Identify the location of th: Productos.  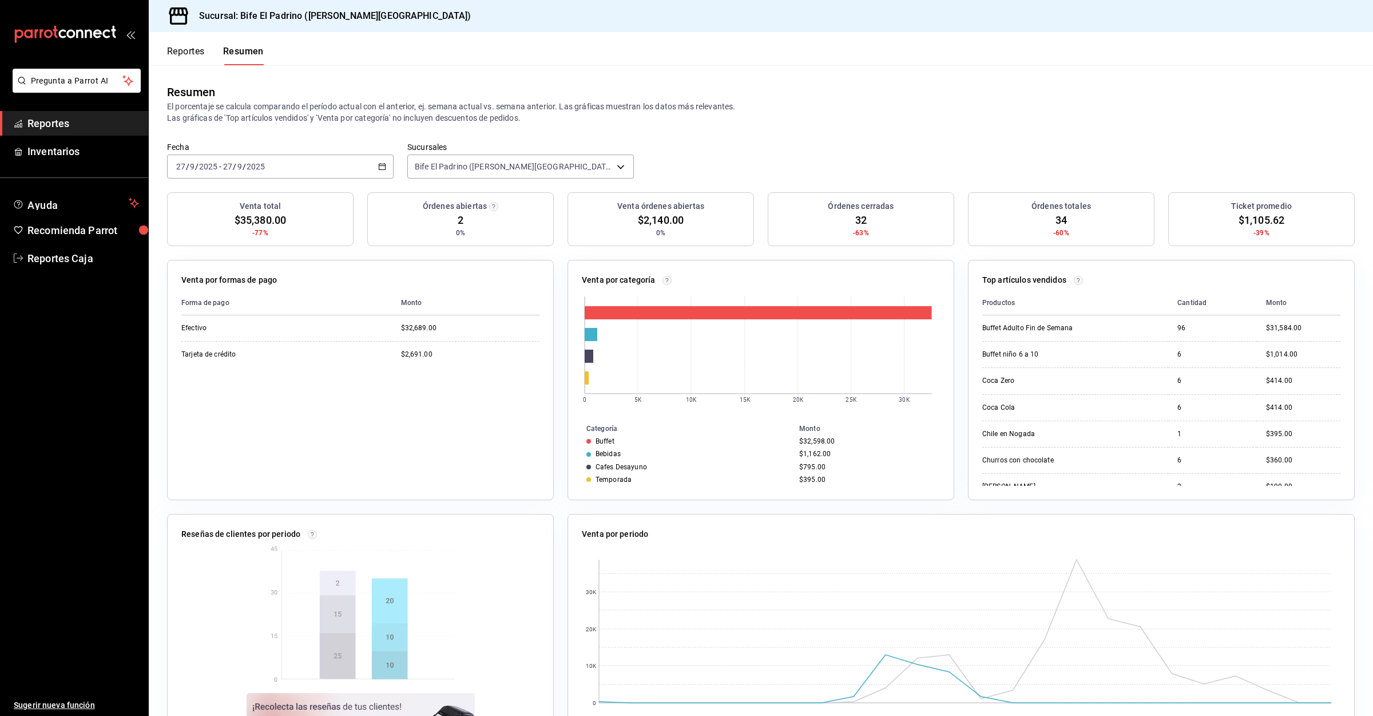
(1075, 303).